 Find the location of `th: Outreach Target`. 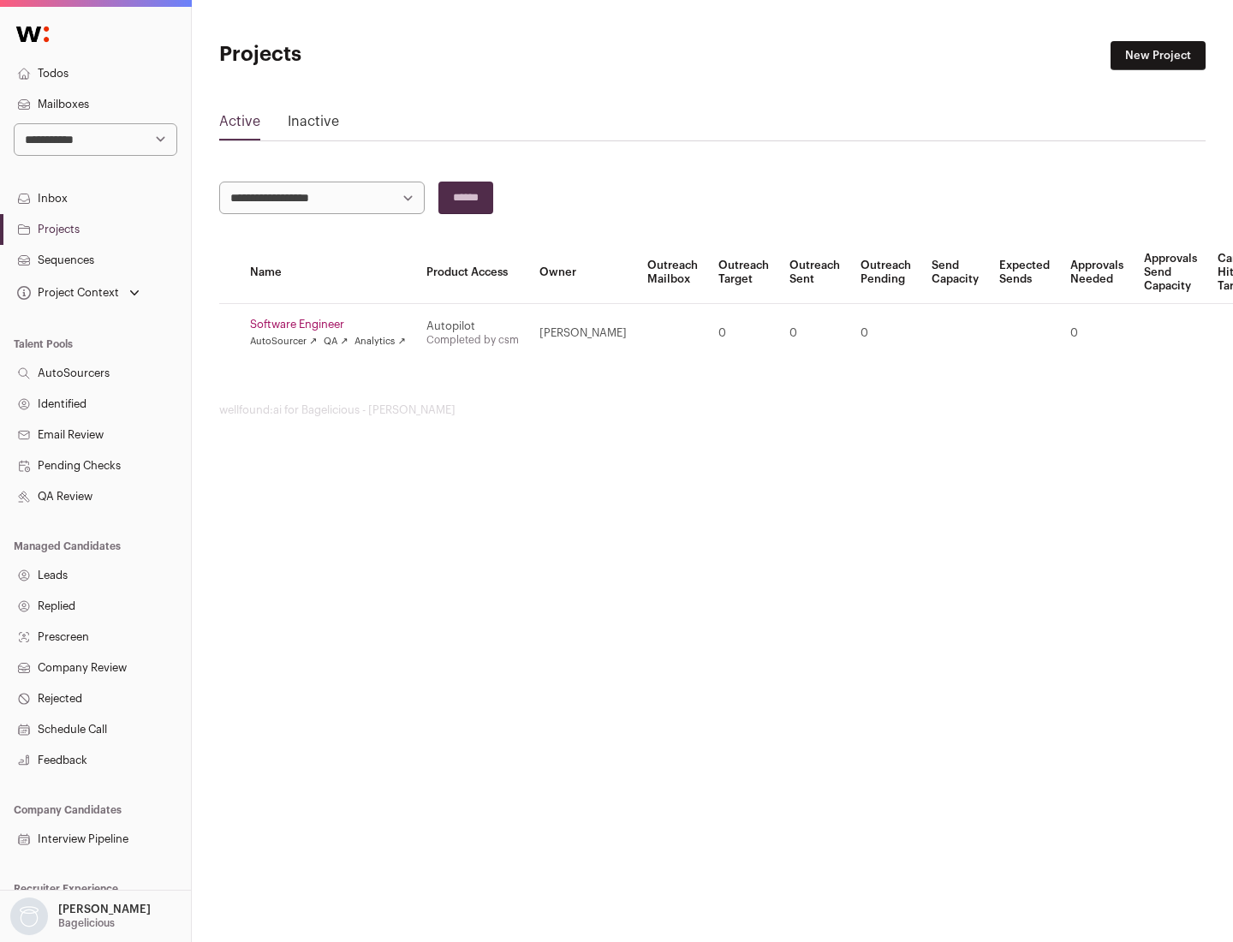

th: Outreach Target is located at coordinates (743, 272).